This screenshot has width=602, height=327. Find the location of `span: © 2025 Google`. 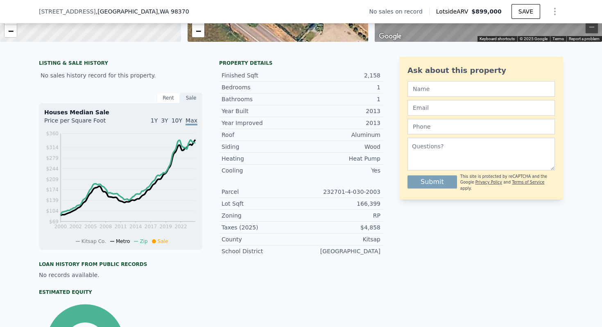

span: © 2025 Google is located at coordinates (534, 38).